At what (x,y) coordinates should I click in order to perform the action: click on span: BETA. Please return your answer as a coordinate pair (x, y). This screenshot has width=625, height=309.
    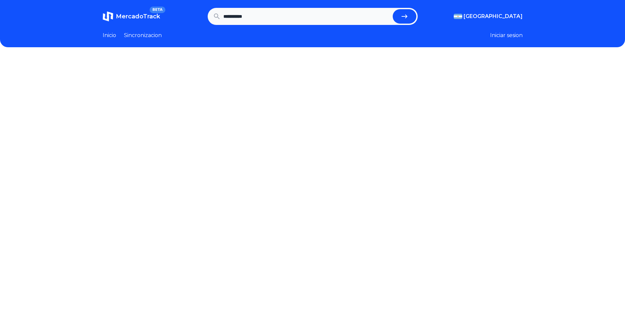
    Looking at the image, I should click on (157, 10).